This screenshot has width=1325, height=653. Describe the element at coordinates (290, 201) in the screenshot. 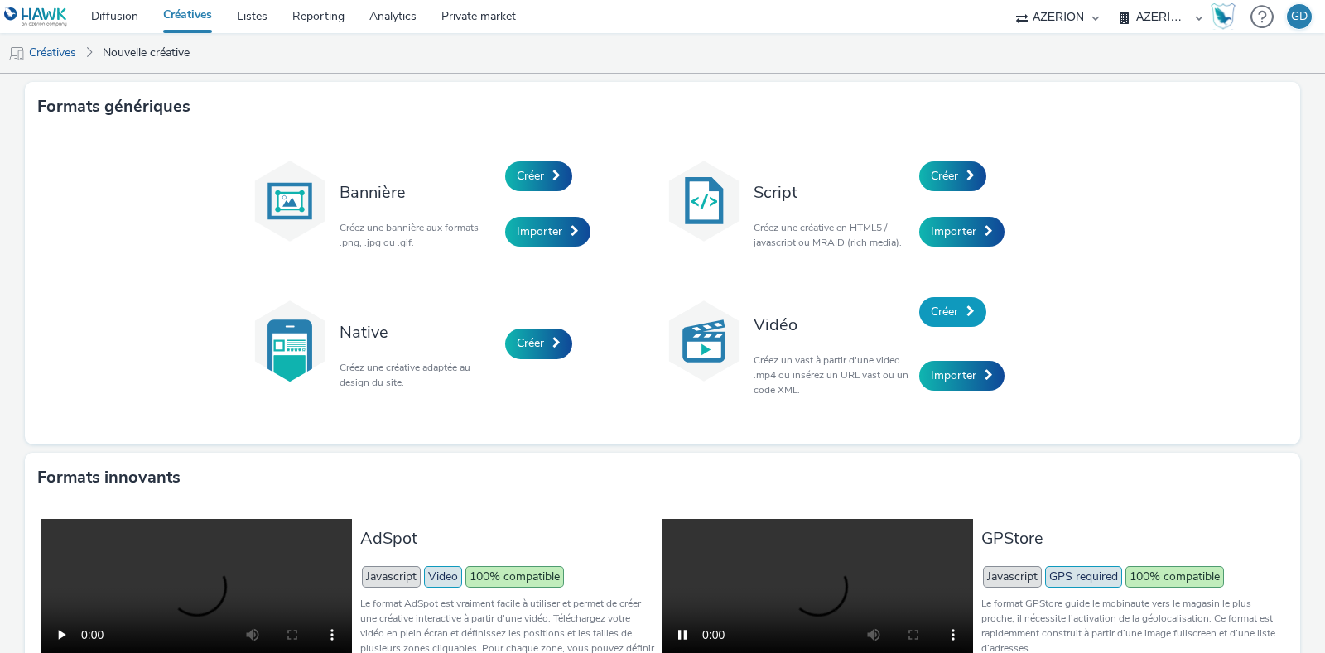

I see `img: banner.svg` at that location.